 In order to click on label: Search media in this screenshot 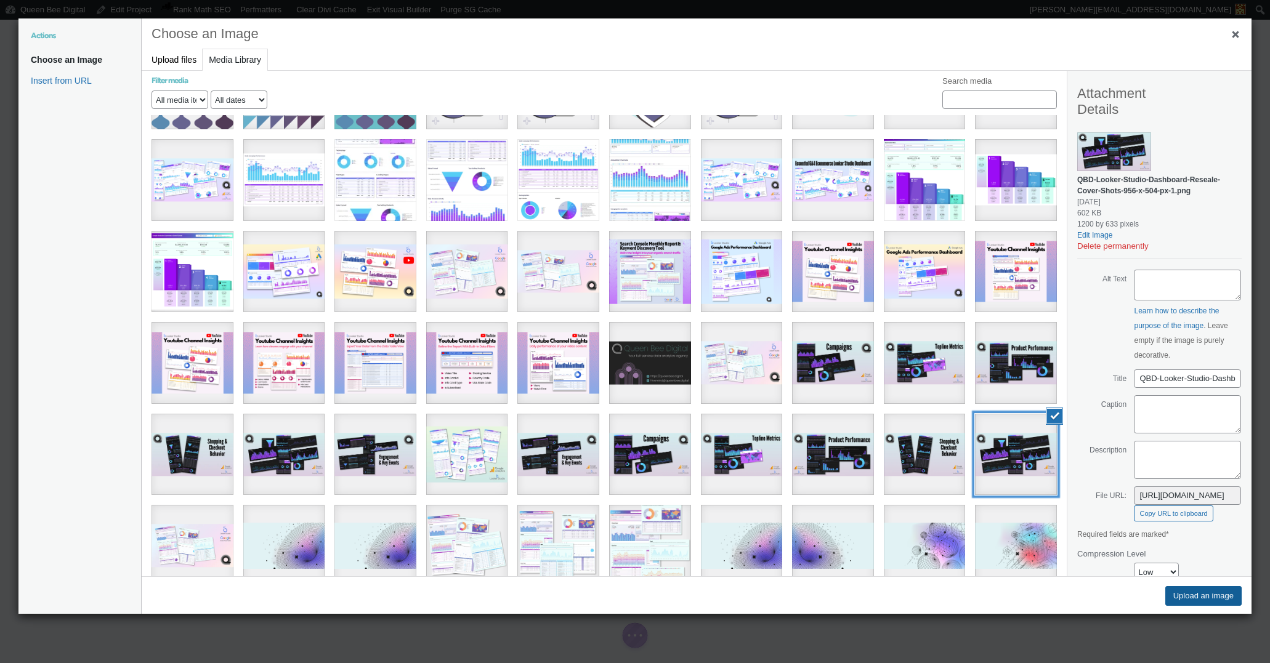, I will do `click(967, 81)`.